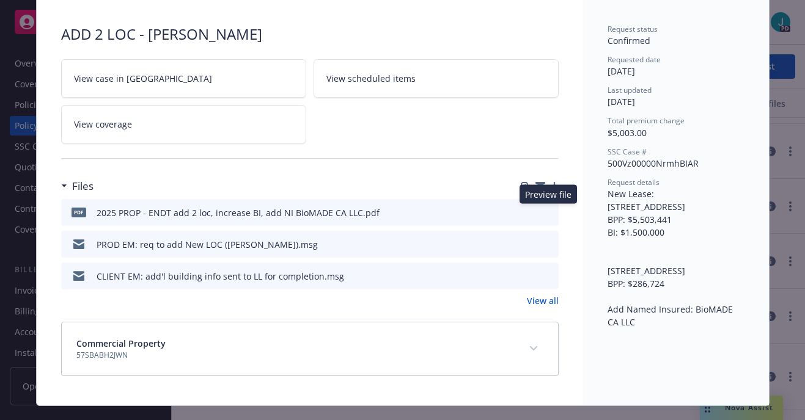  I want to click on a: View scheduled items, so click(436, 78).